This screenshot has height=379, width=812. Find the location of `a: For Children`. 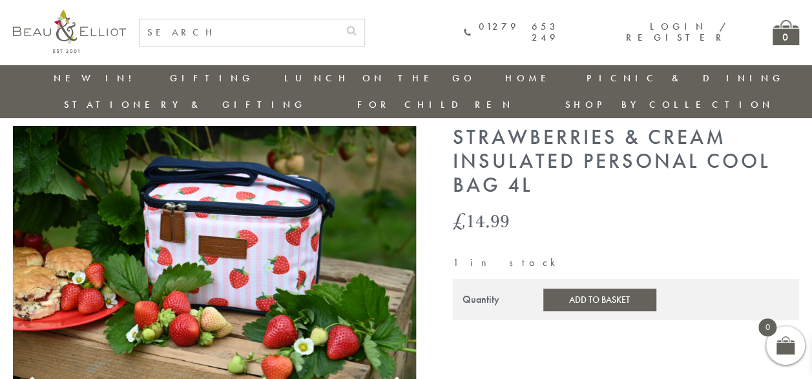

a: For Children is located at coordinates (435, 105).